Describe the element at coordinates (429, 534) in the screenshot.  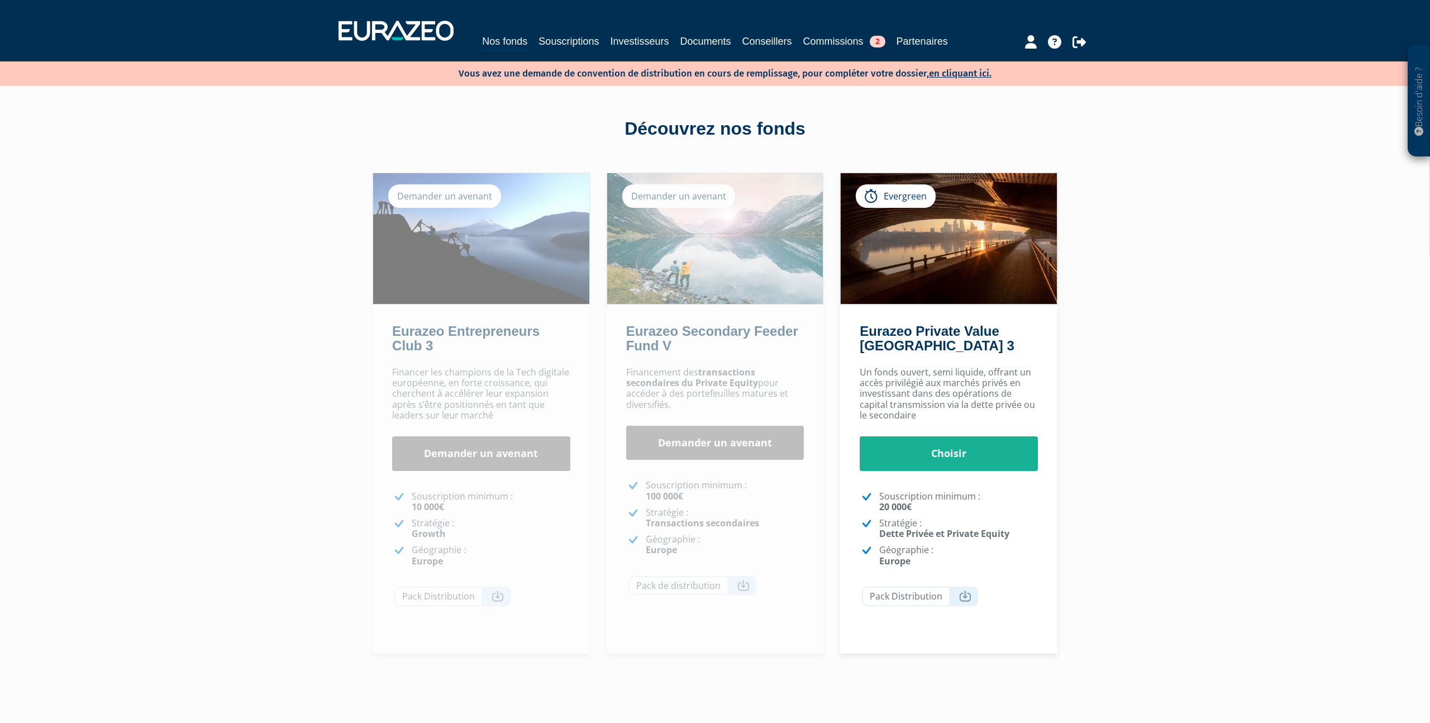
I see `strong: Growth` at that location.